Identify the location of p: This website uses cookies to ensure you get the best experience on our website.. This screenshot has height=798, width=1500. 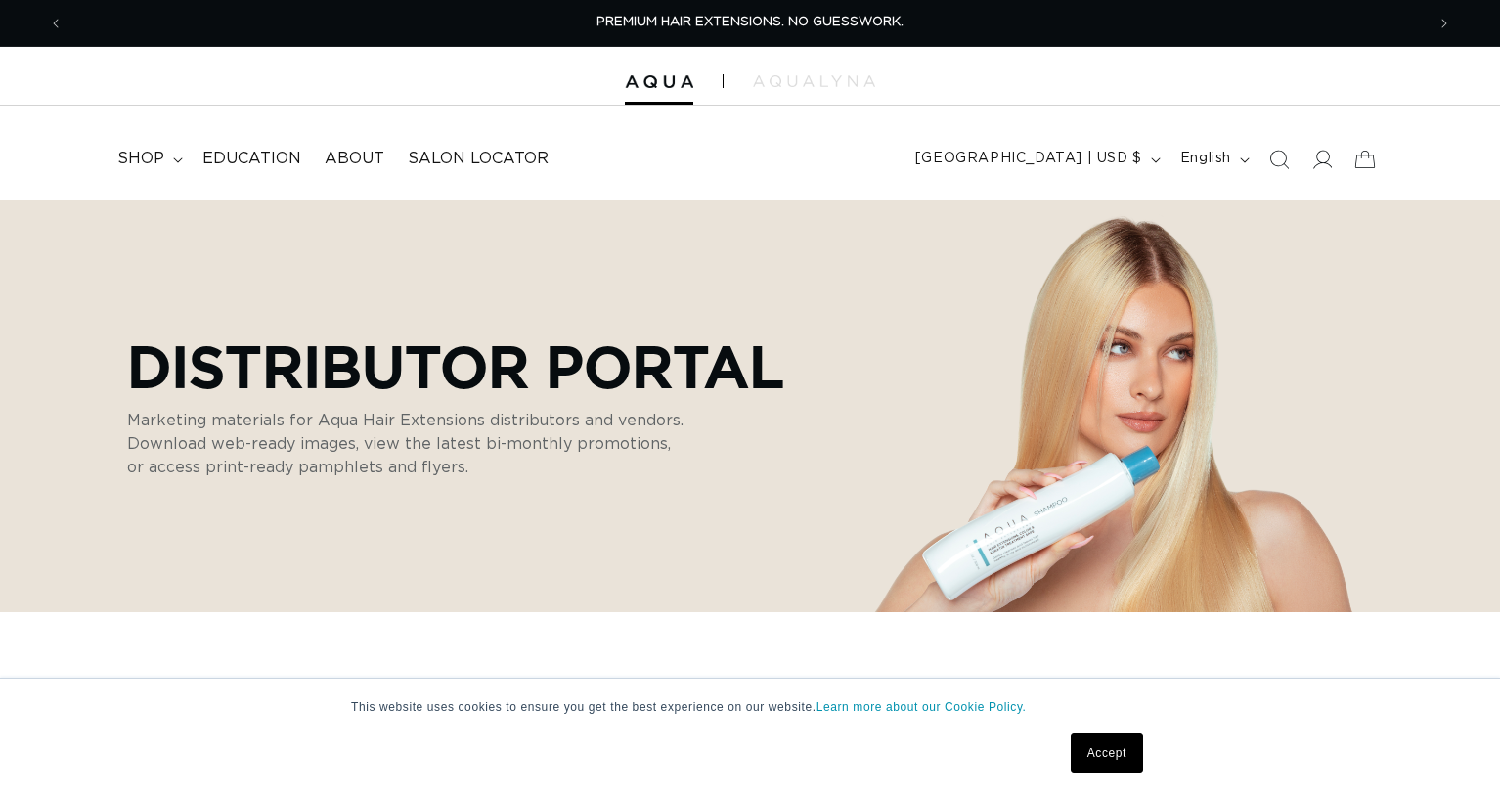
(750, 707).